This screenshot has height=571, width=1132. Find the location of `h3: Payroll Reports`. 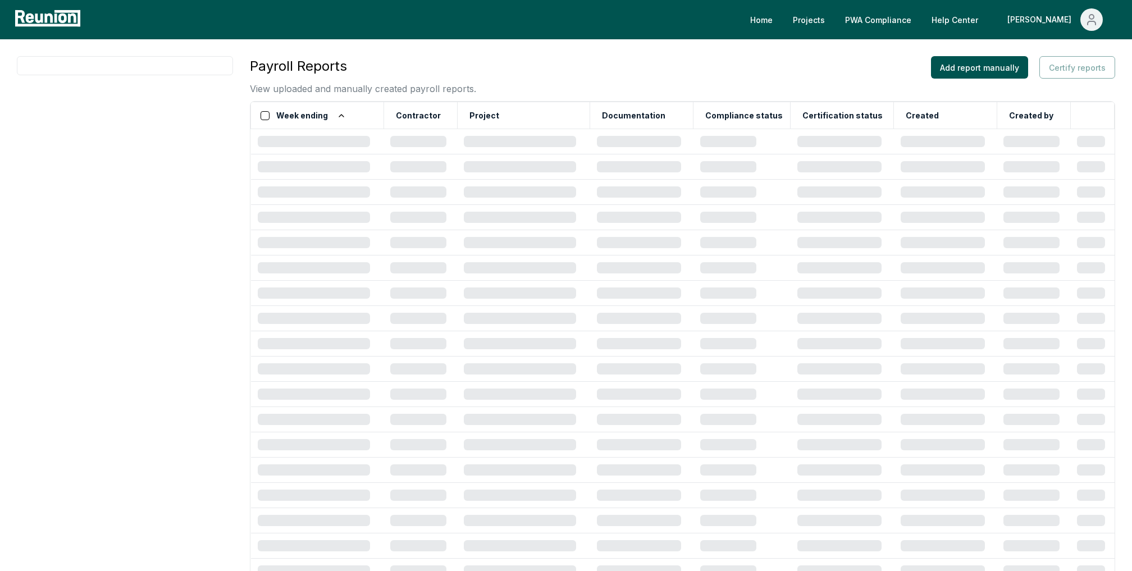

h3: Payroll Reports is located at coordinates (363, 66).